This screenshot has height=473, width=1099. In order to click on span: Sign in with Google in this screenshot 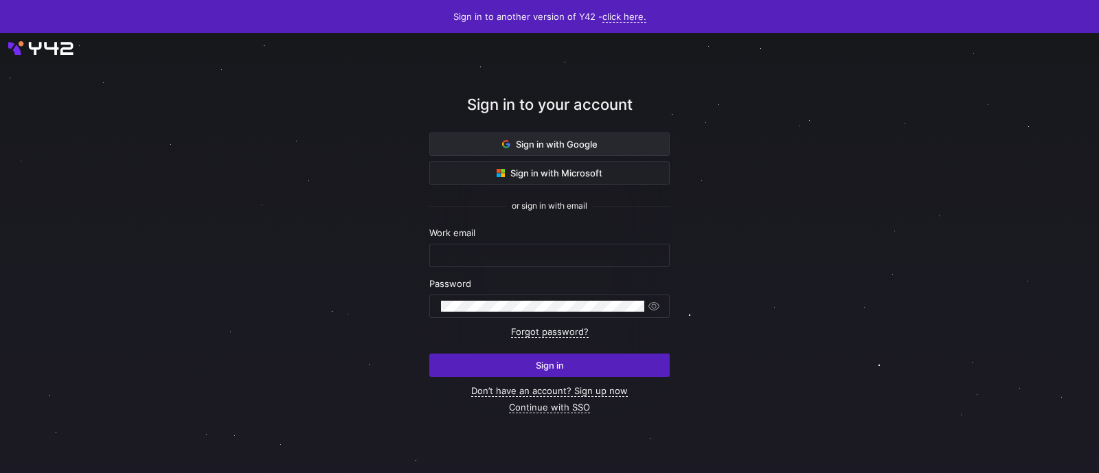, I will do `click(549, 144)`.